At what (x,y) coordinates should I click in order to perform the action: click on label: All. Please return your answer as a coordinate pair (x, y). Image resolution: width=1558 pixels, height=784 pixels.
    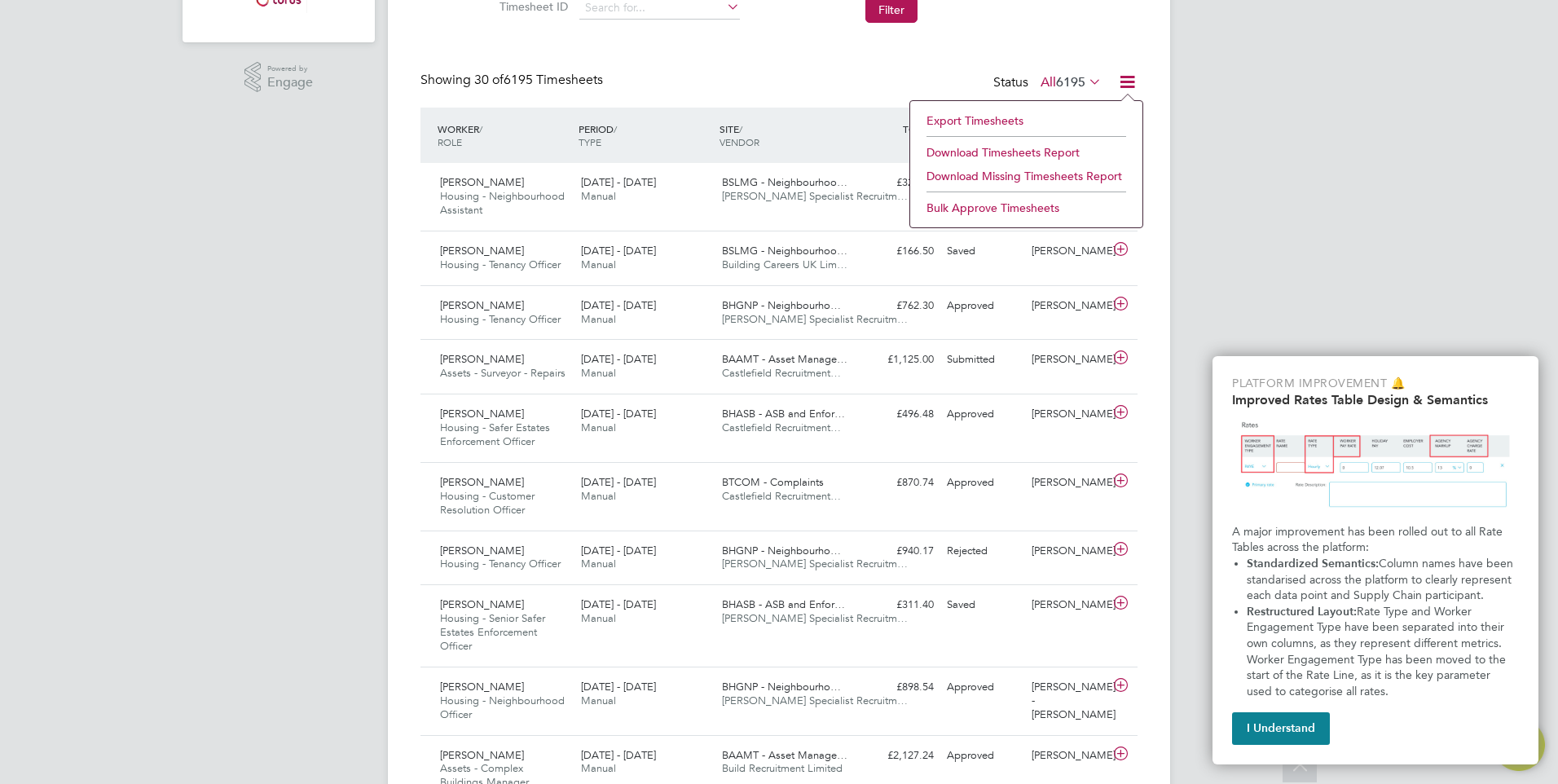
    Looking at the image, I should click on (1071, 82).